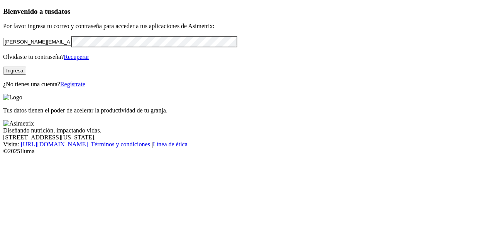 This screenshot has width=494, height=243. I want to click on p: Por favor ingresa tu correo y contraseña para acceder a tus aplicaciones de Asimetrix:, so click(247, 26).